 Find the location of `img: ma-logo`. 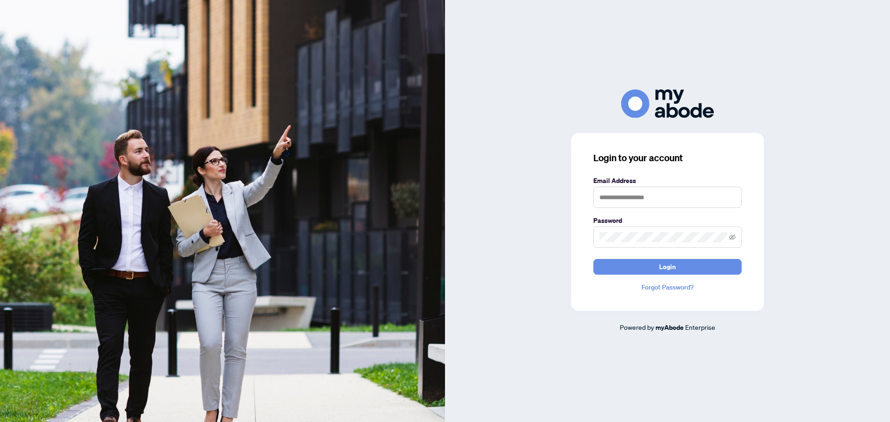

img: ma-logo is located at coordinates (668, 103).